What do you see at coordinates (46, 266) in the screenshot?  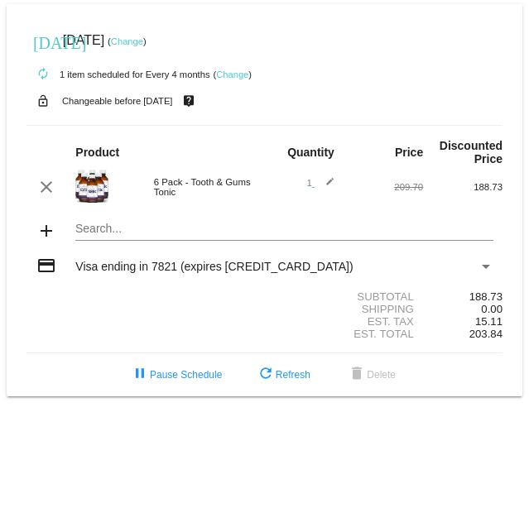 I see `mat-icon: credit_card` at bounding box center [46, 266].